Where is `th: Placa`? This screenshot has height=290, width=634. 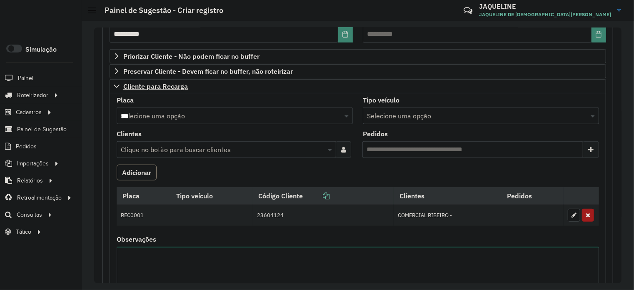 th: Placa is located at coordinates (143, 196).